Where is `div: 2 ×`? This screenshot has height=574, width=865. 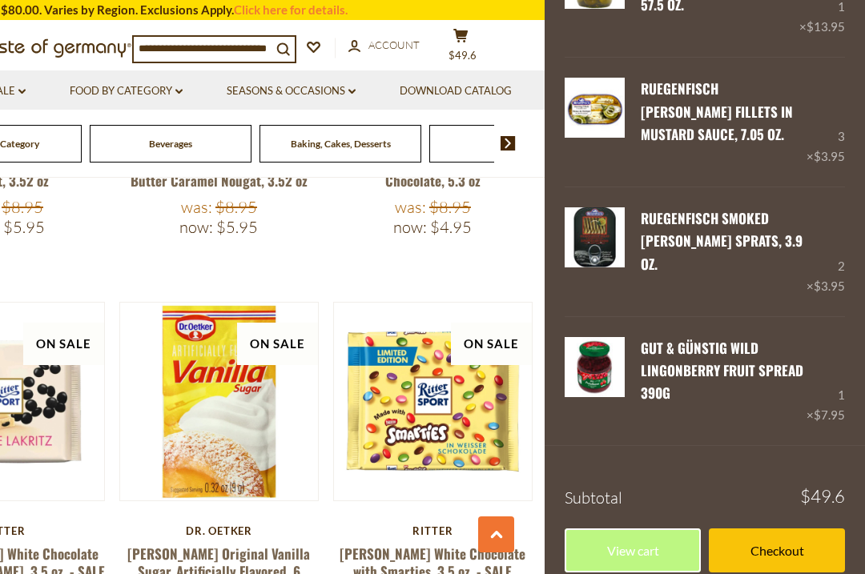
div: 2 × is located at coordinates (825, 251).